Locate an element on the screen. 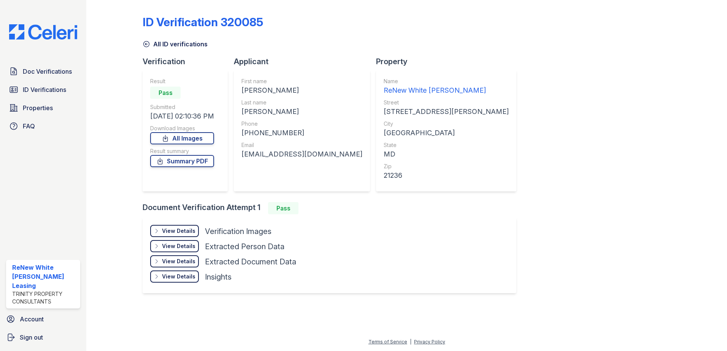 The height and width of the screenshot is (351, 727). div: Extracted Document Data is located at coordinates (251, 262).